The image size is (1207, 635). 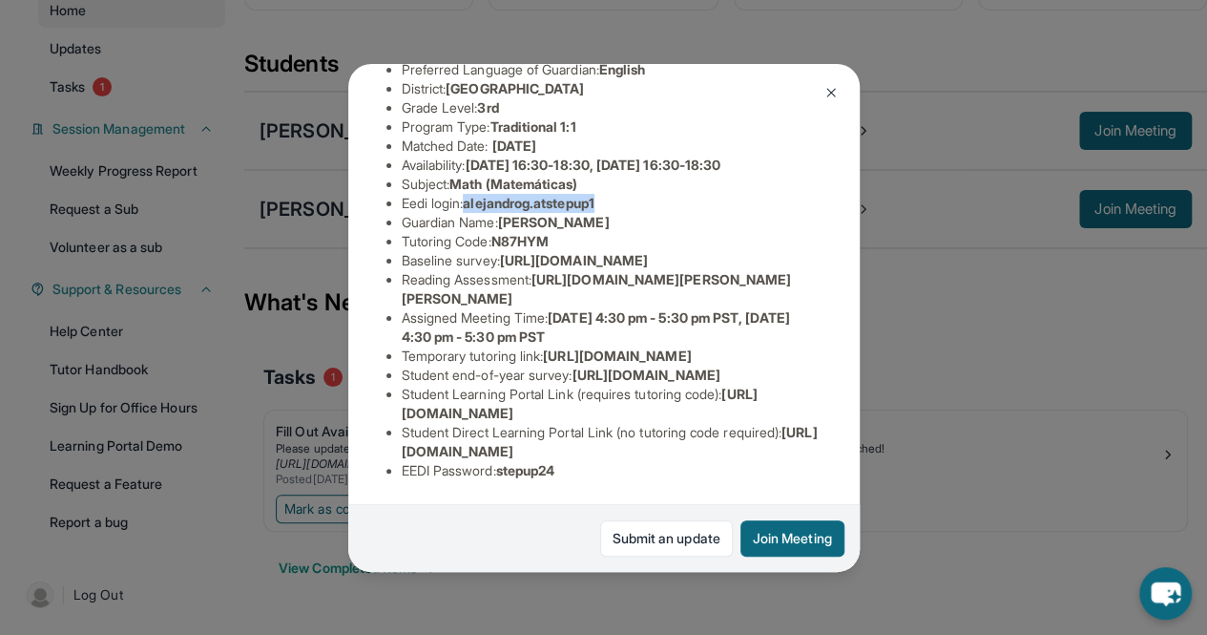 What do you see at coordinates (513, 183) in the screenshot?
I see `span: Math (Matemáticas)` at bounding box center [513, 183].